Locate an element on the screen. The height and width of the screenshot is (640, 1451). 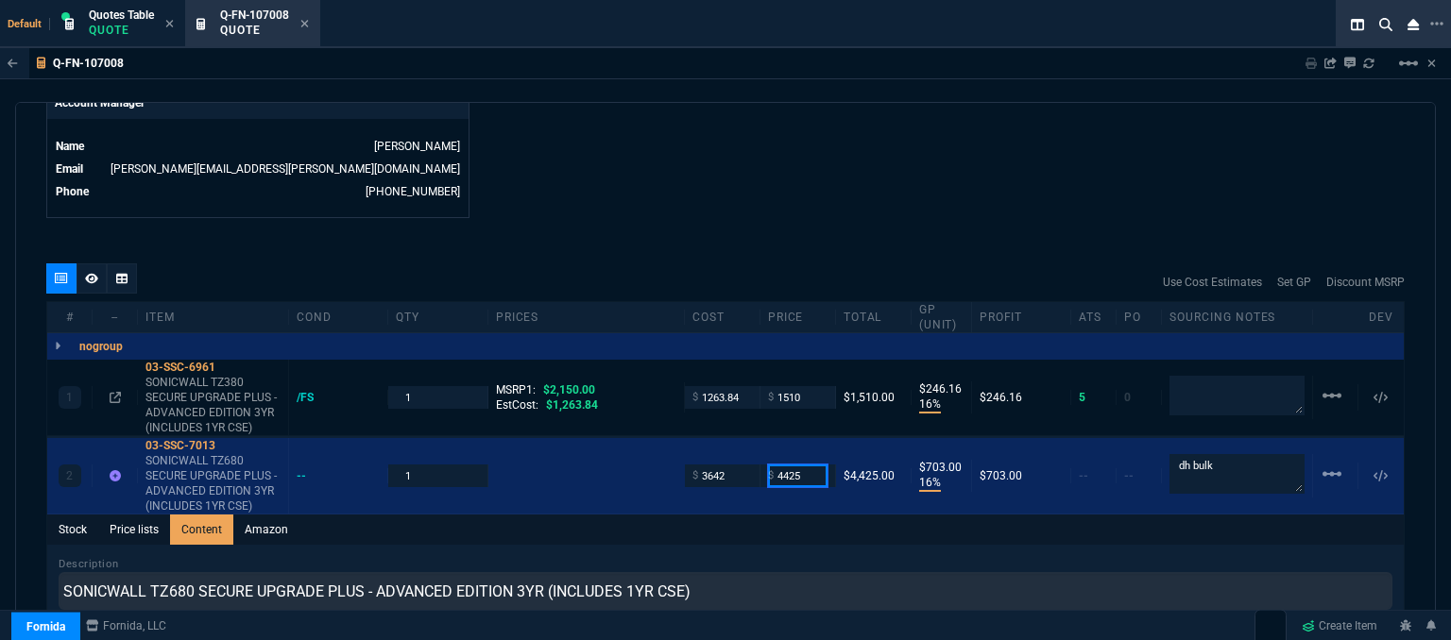
p: SONICWALL TZ380 SECURE UPGRADE PLUS - ADVANCED EDITION 3YR (INCLUDES 1YR CSE) is located at coordinates (212, 405).